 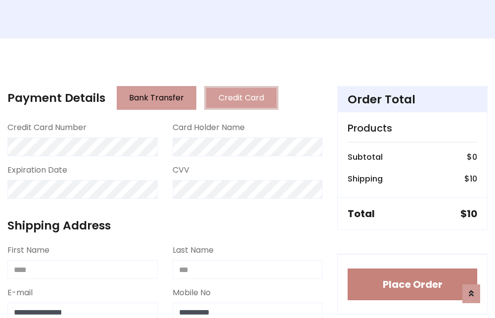 I want to click on span: 0, so click(x=475, y=157).